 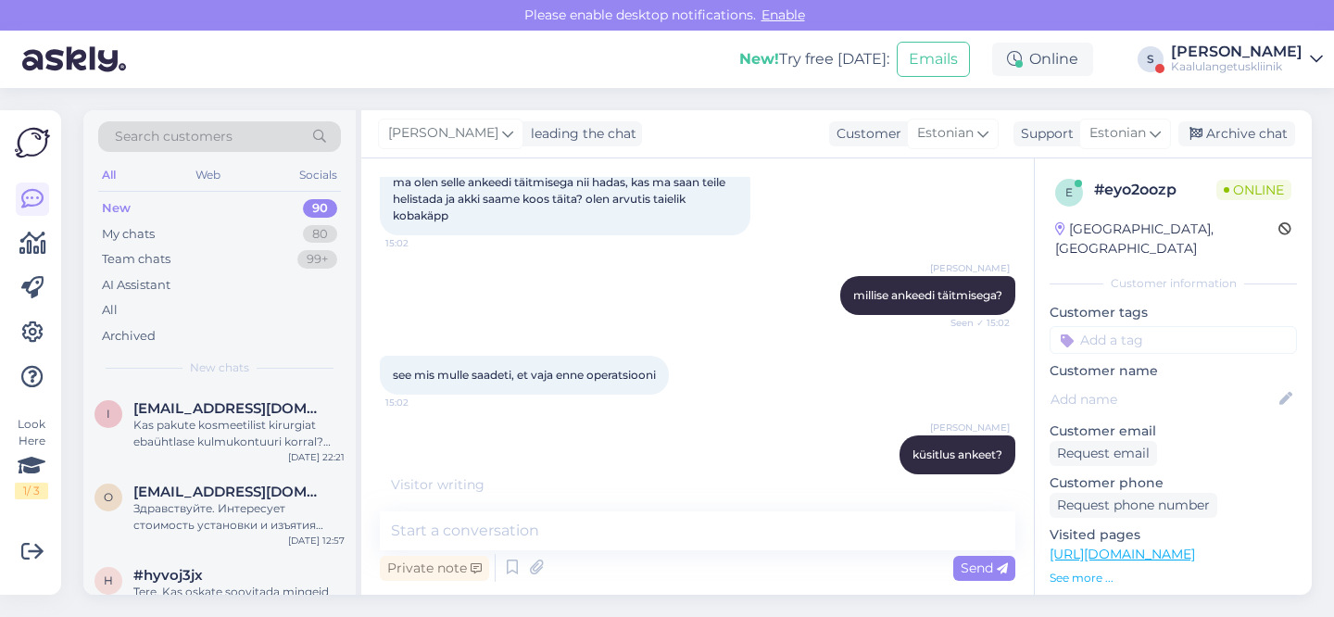 I want to click on span: Enable, so click(x=783, y=15).